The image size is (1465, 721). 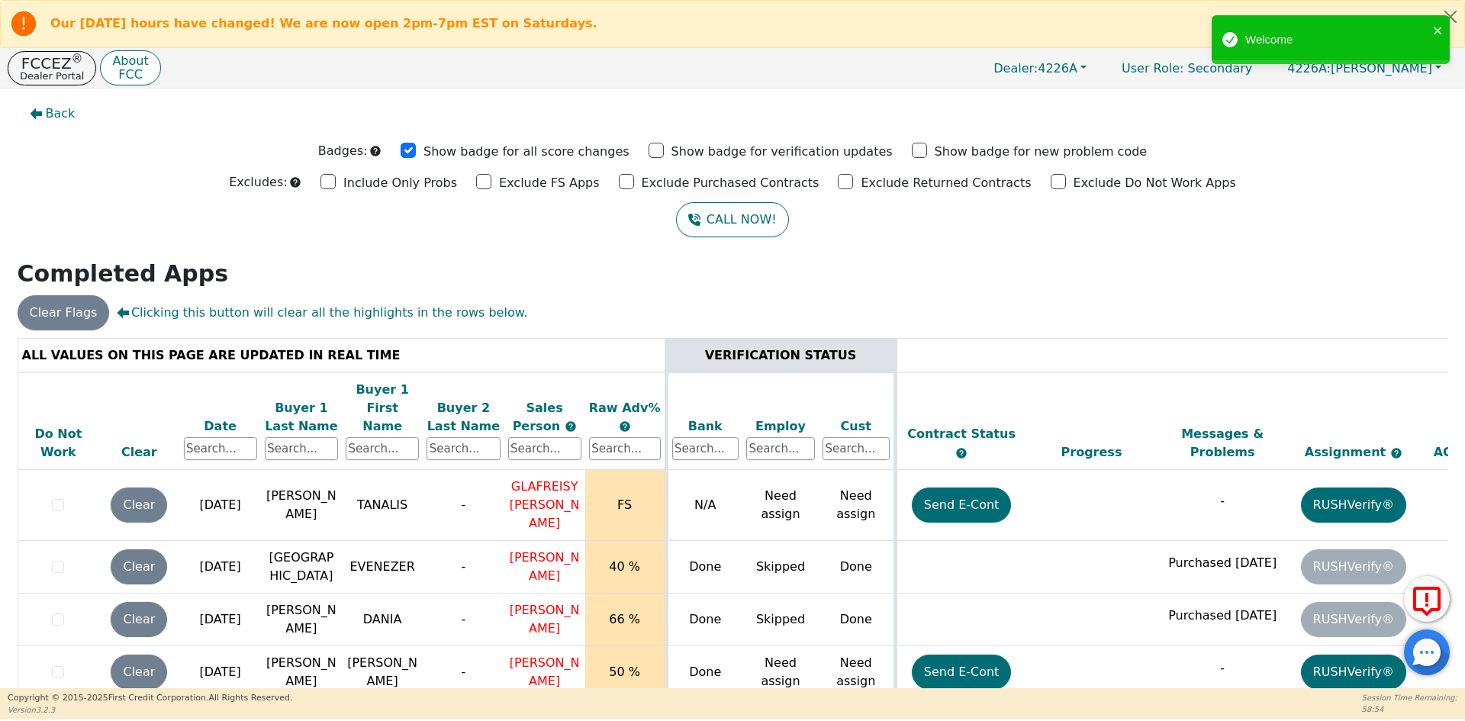 I want to click on td: TANALIS, so click(x=382, y=505).